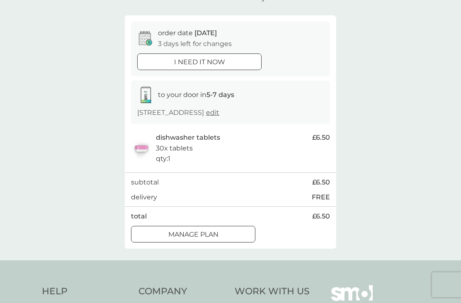  I want to click on button: Manage plan, so click(193, 234).